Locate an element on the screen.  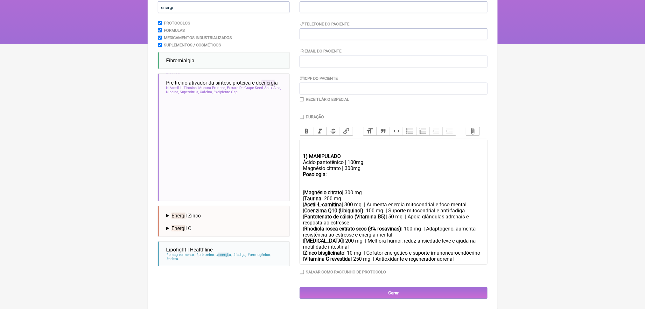
button: Bullets is located at coordinates (409, 131).